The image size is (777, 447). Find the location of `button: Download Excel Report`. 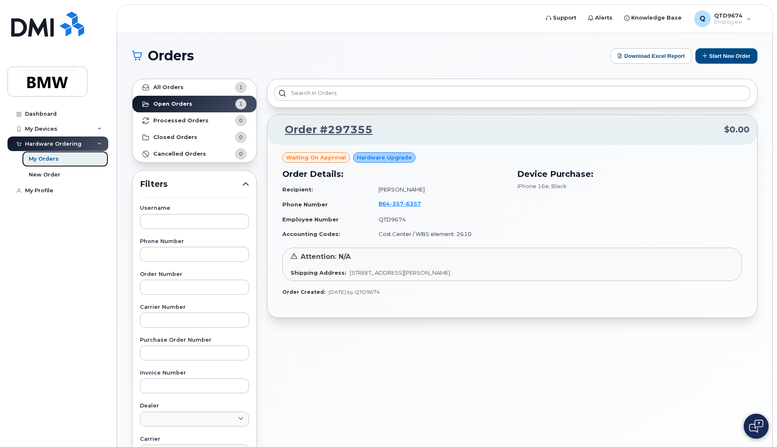

button: Download Excel Report is located at coordinates (651, 56).